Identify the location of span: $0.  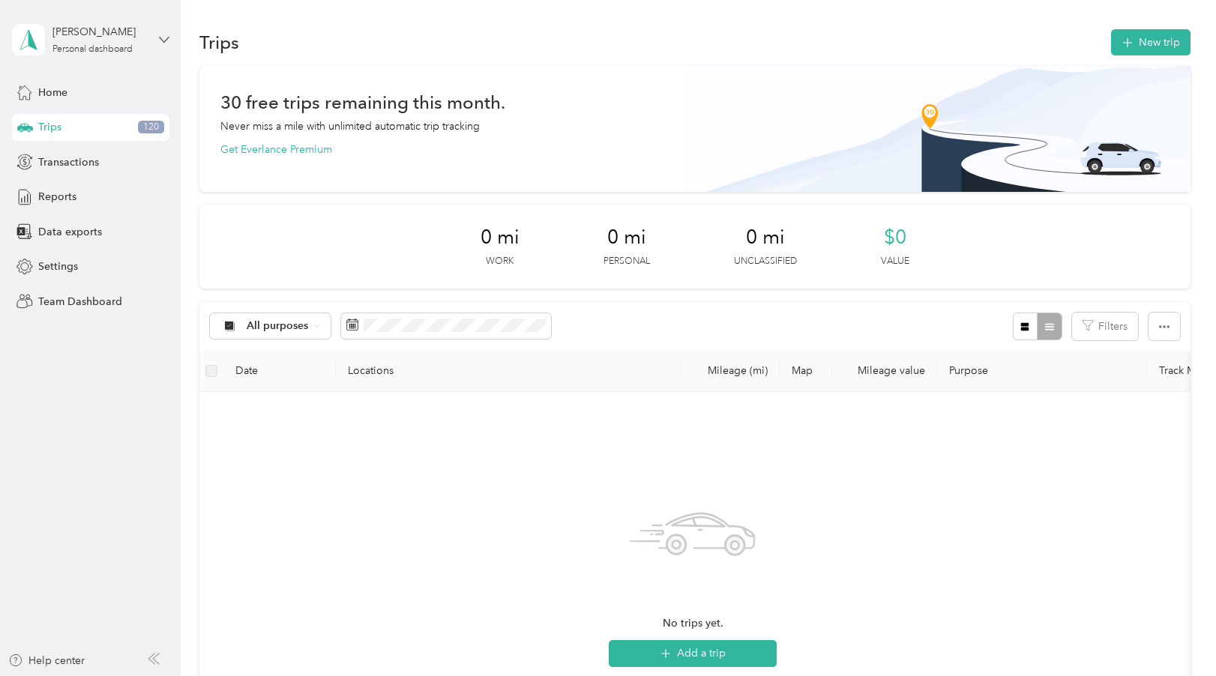
(895, 238).